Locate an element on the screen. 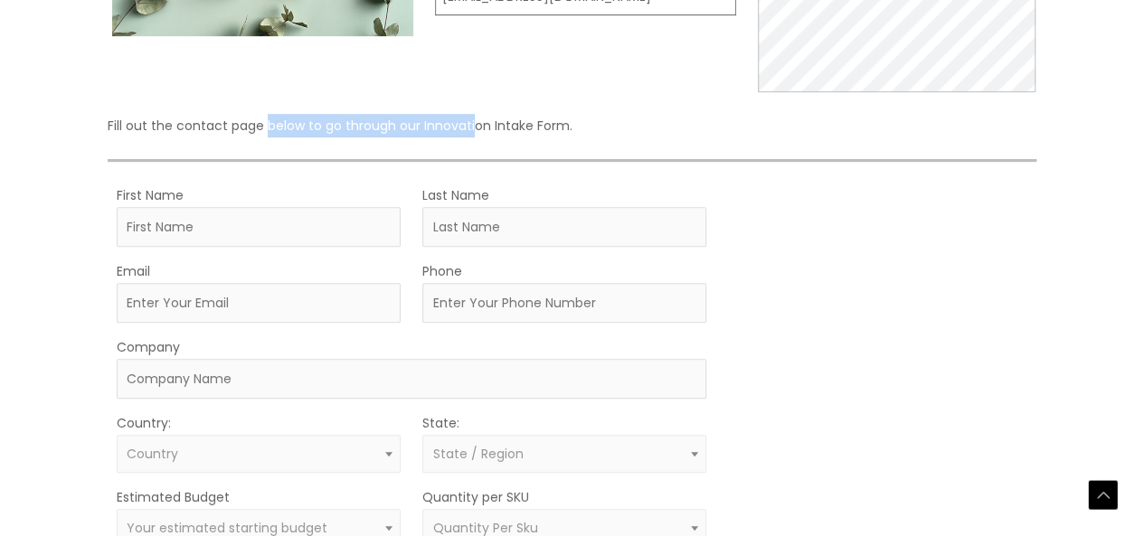 The width and height of the screenshot is (1144, 536). p: Fill out the contact page below to go through our Innovation Intake Form. is located at coordinates (572, 126).